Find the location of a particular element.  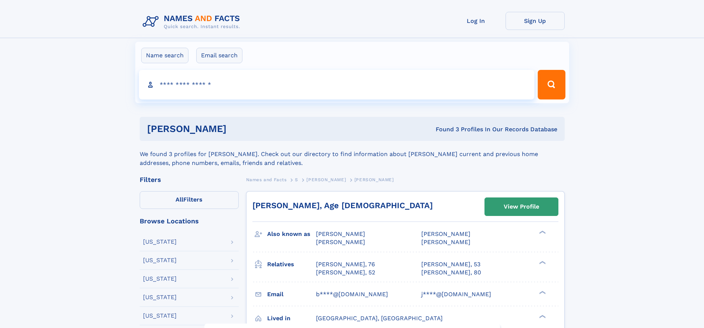

a: Log In is located at coordinates (476, 21).